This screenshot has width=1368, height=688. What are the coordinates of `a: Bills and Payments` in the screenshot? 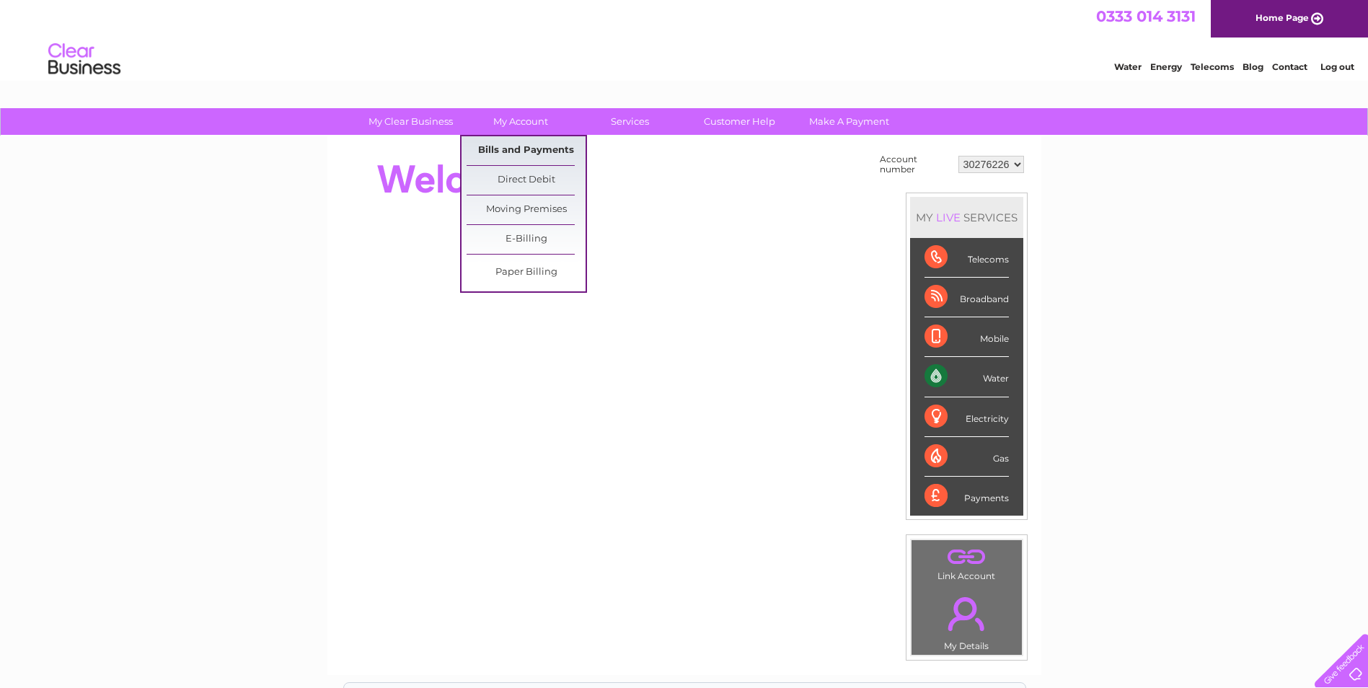 It's located at (526, 151).